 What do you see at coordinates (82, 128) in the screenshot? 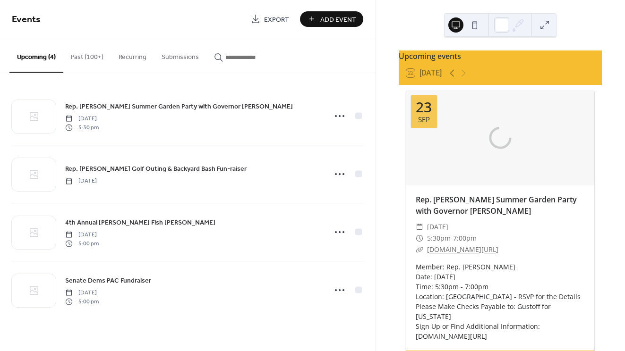
I see `span: 5:30 pm` at bounding box center [82, 128].